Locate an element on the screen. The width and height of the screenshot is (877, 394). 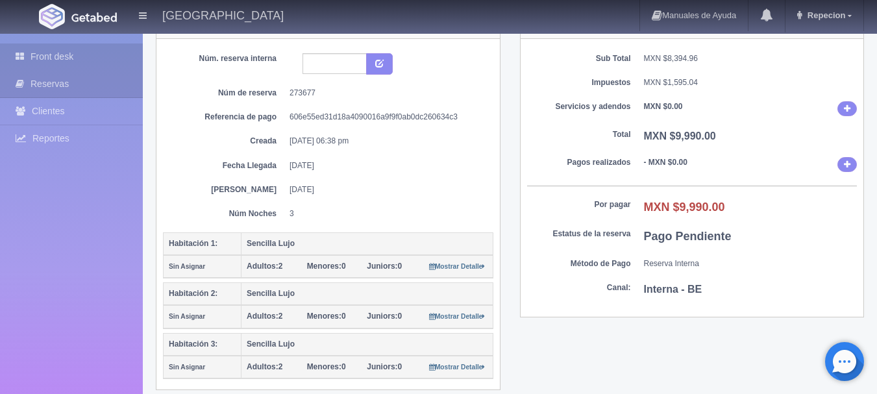
b: Pago Pendiente is located at coordinates (687, 236).